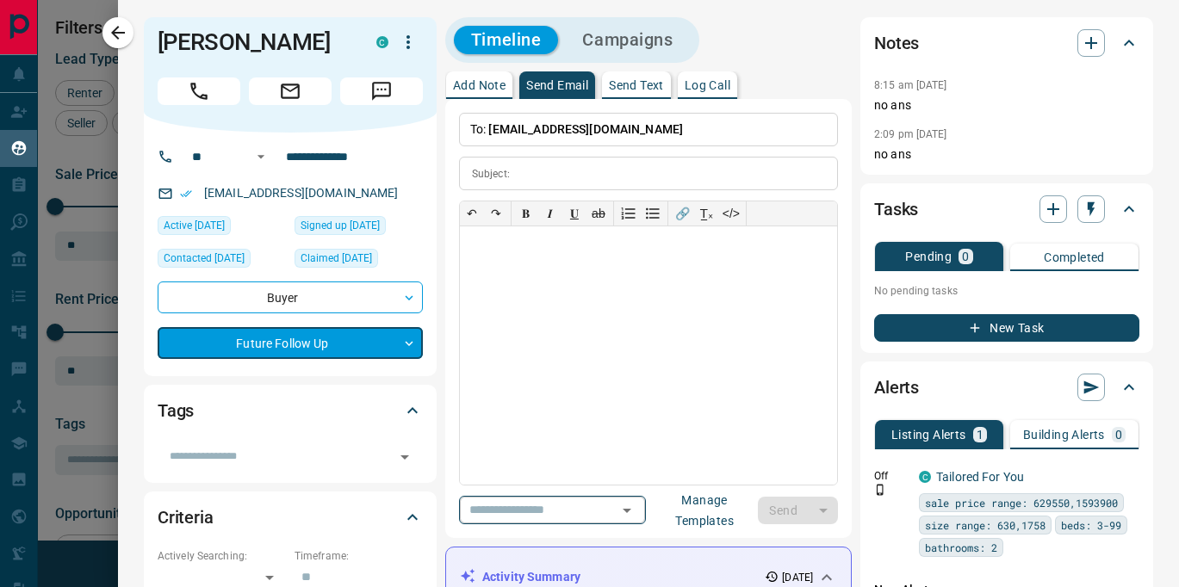 Image resolution: width=1179 pixels, height=587 pixels. What do you see at coordinates (707, 213) in the screenshot?
I see `button: T̲ₓ` at bounding box center [707, 213].